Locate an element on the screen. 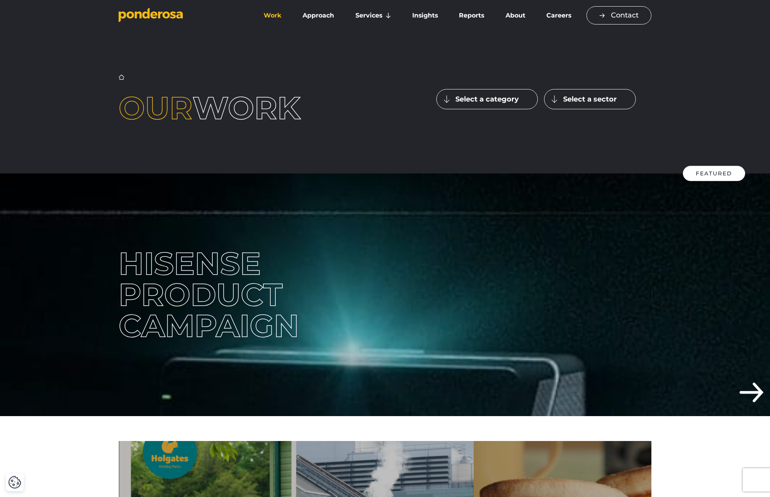 This screenshot has width=770, height=497. a: Careers is located at coordinates (559, 16).